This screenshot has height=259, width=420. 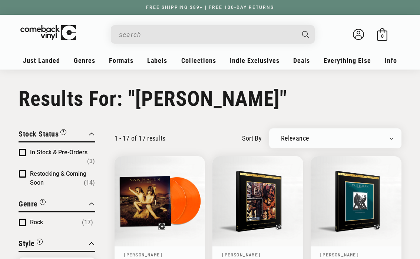 I want to click on button: Search, so click(x=305, y=34).